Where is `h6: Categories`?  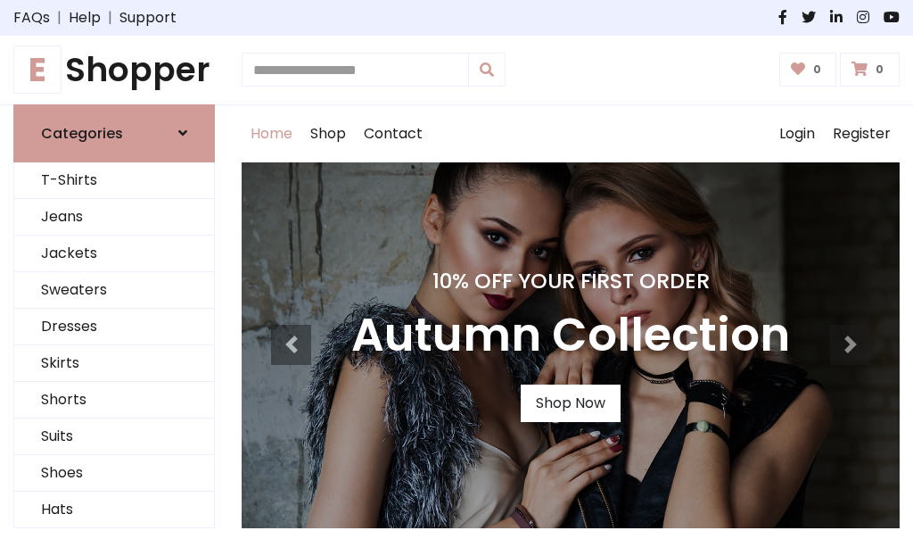
h6: Categories is located at coordinates (82, 133).